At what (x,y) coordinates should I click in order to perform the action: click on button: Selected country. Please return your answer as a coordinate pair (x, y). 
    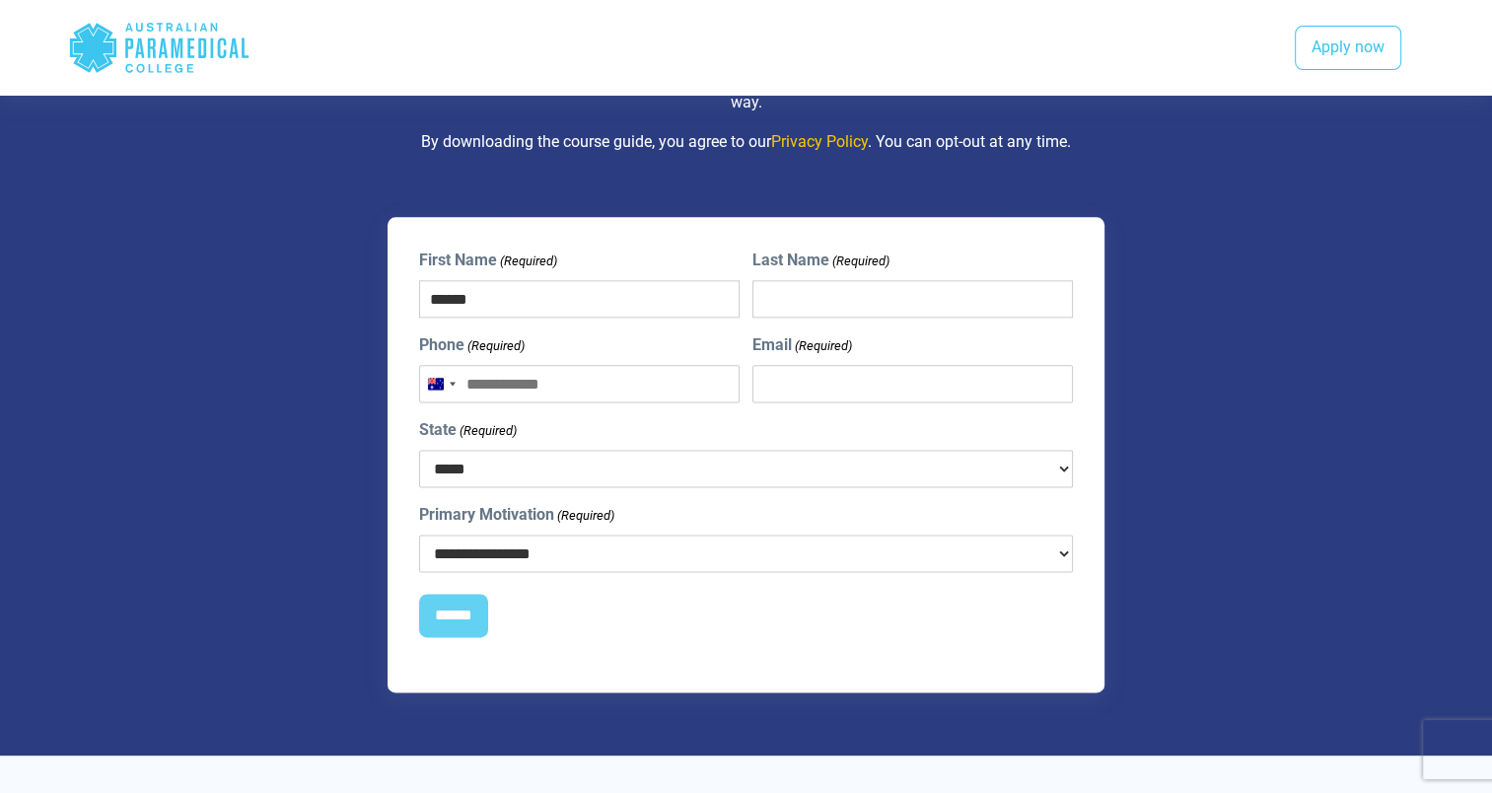
    Looking at the image, I should click on (441, 384).